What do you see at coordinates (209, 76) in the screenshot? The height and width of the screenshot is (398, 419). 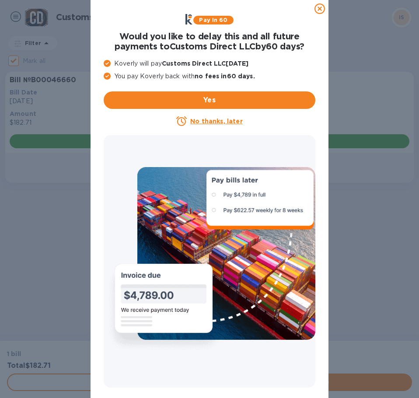 I see `p: You pay Koverly back with` at bounding box center [209, 76].